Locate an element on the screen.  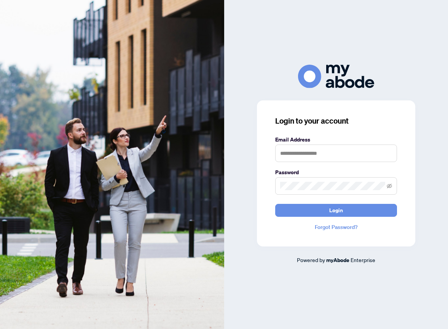
span: Powered by is located at coordinates (311, 260).